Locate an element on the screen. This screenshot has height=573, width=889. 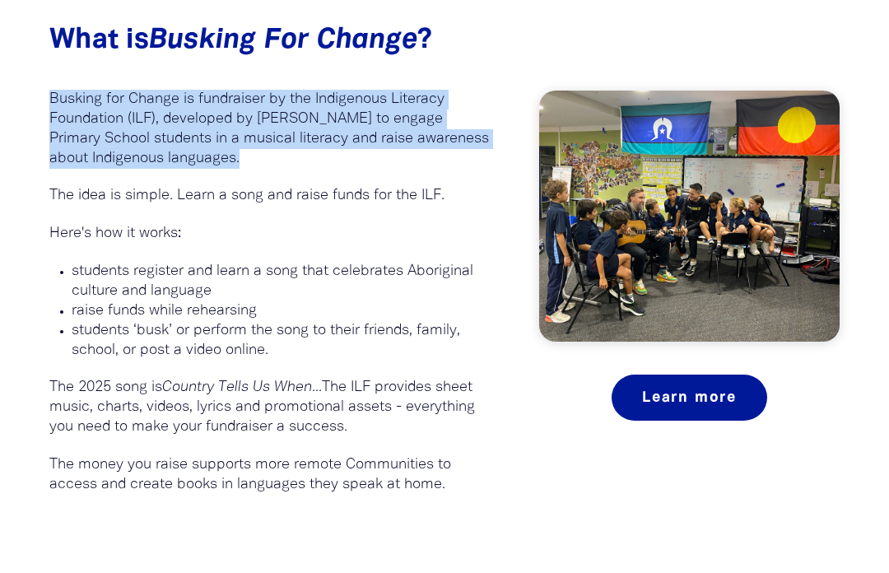
em: Country Tells Us When... is located at coordinates (242, 388).